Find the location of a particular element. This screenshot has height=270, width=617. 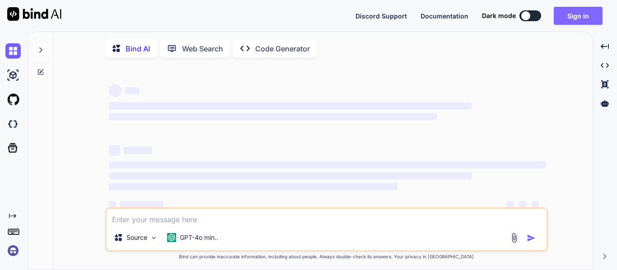

button: Discord Support is located at coordinates (381, 16).